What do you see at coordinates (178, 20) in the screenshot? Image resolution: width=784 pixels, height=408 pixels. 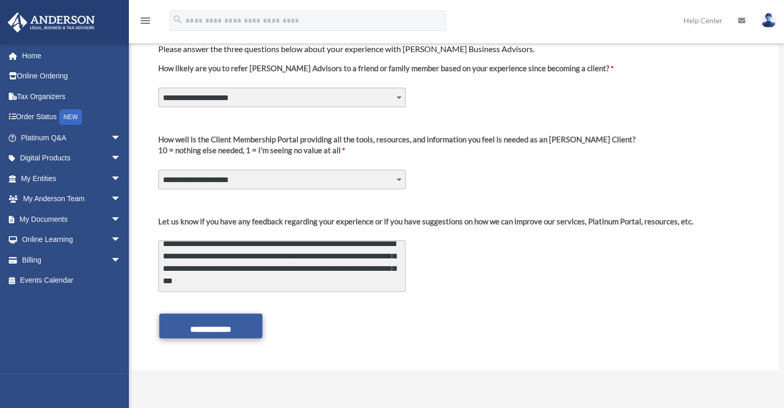 I see `i: search` at bounding box center [178, 20].